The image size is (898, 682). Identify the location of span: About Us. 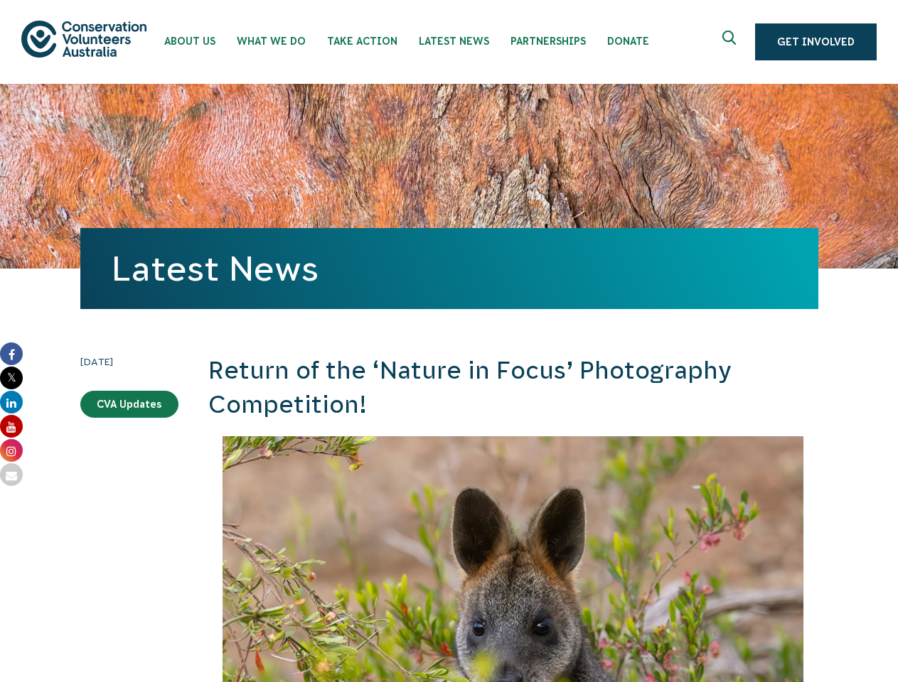
(190, 41).